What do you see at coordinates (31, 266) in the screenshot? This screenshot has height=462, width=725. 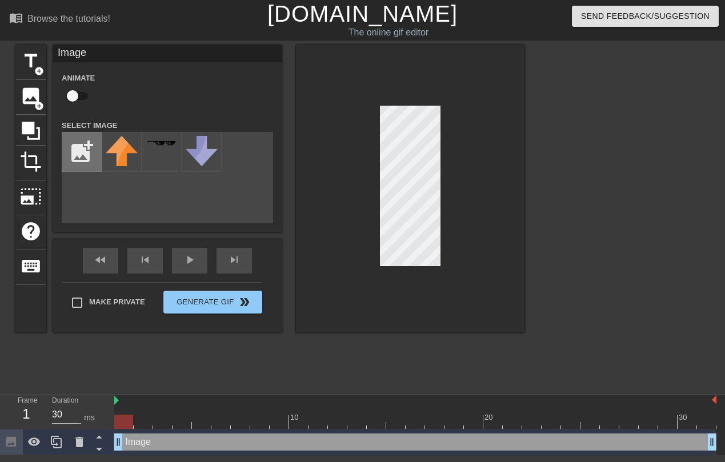 I see `span: keyboard` at bounding box center [31, 266].